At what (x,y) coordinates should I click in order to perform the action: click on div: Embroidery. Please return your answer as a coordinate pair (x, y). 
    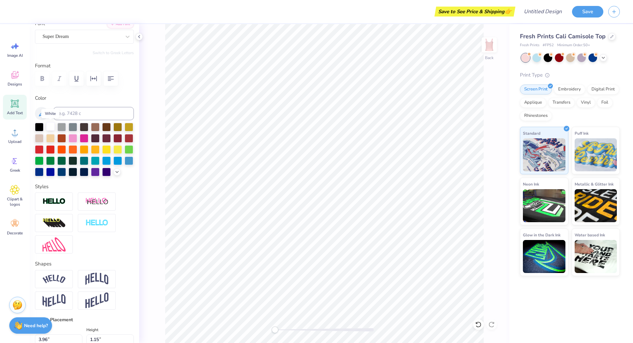
    Looking at the image, I should click on (570, 89).